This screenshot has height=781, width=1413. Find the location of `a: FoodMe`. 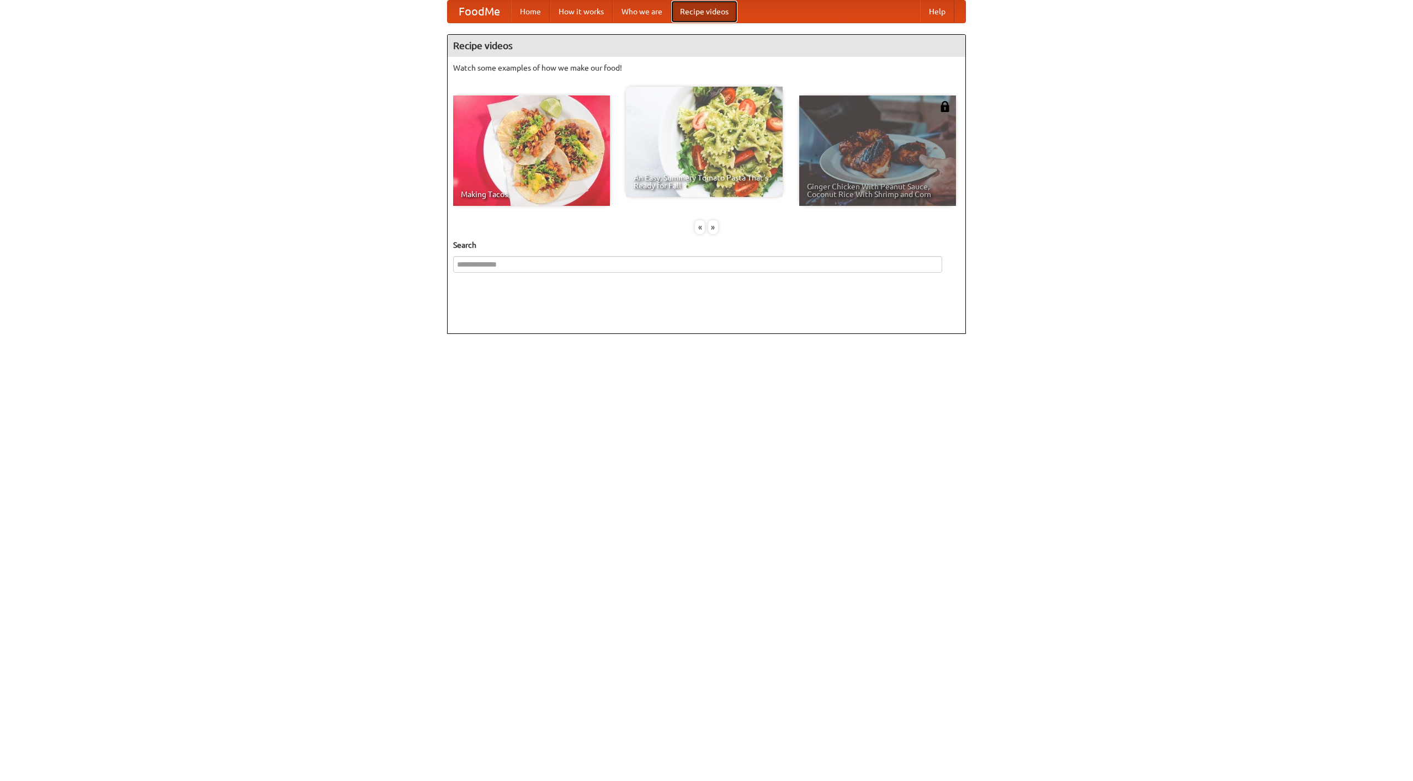

a: FoodMe is located at coordinates (479, 12).